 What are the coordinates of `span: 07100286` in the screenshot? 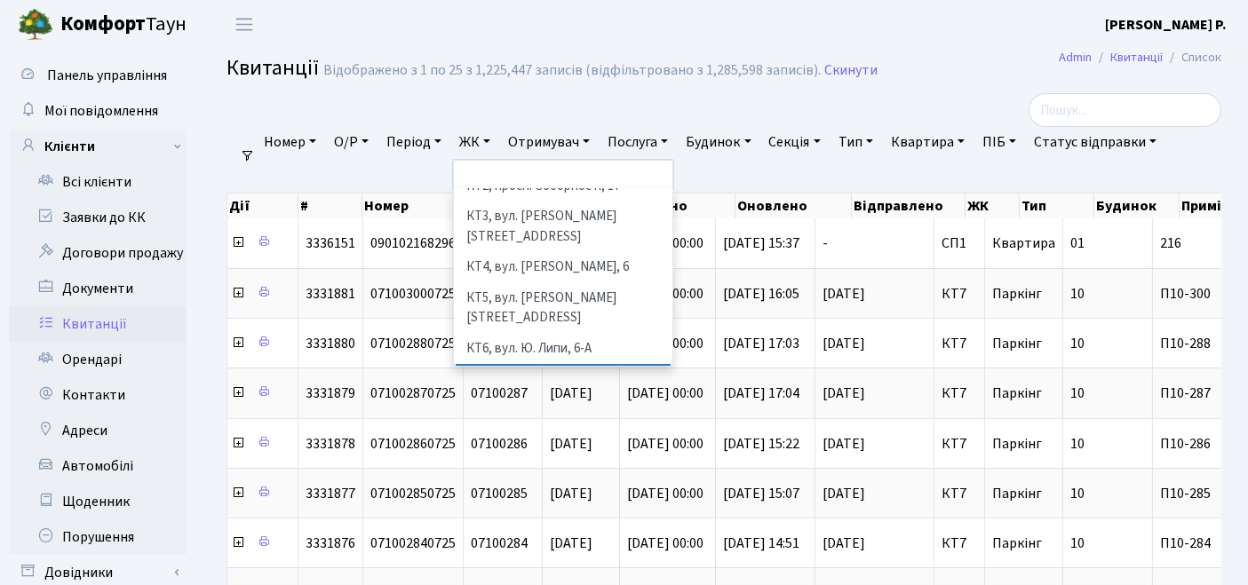 It's located at (499, 444).